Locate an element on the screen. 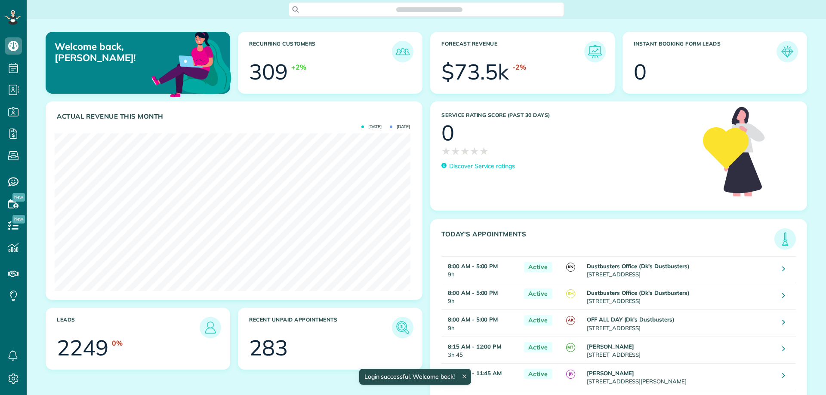 This screenshot has height=395, width=826. span: AK is located at coordinates (570, 320).